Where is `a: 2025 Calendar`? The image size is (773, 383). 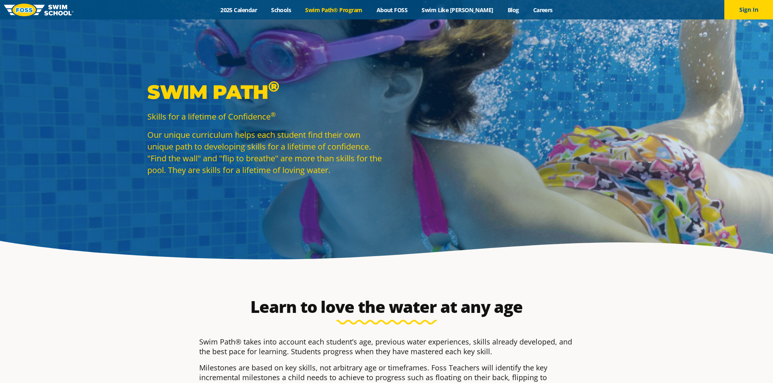
a: 2025 Calendar is located at coordinates (239, 10).